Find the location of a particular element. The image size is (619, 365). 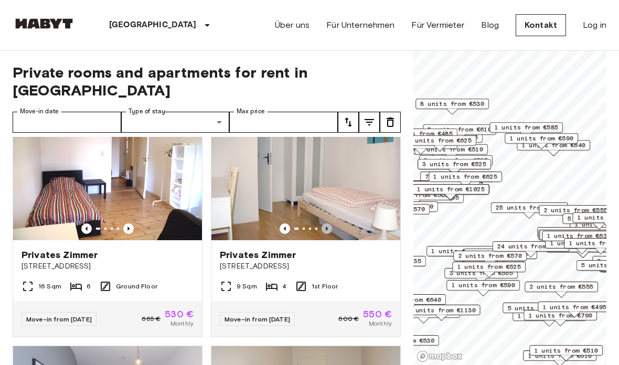

span: 3 units from €530 is located at coordinates (402, 341).